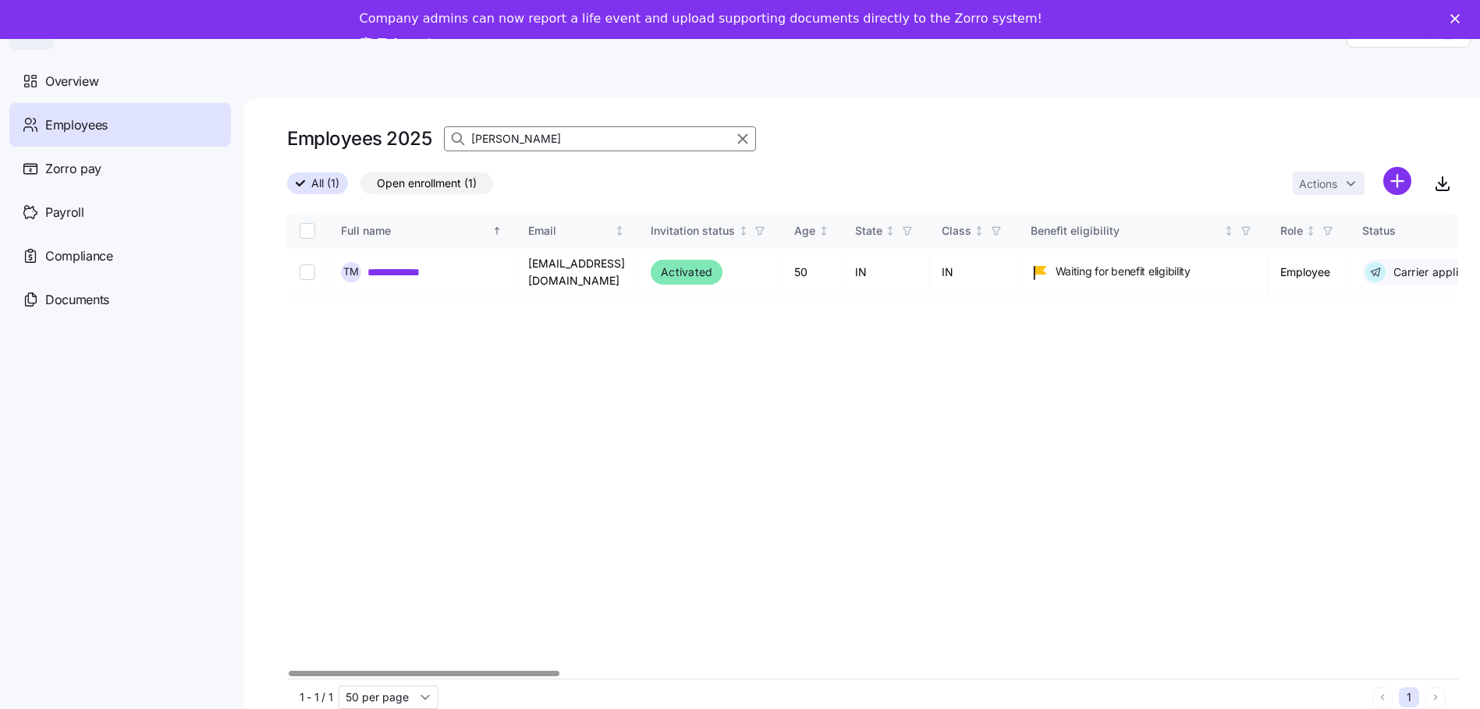  What do you see at coordinates (1308, 272) in the screenshot?
I see `td: Employee` at bounding box center [1308, 272].